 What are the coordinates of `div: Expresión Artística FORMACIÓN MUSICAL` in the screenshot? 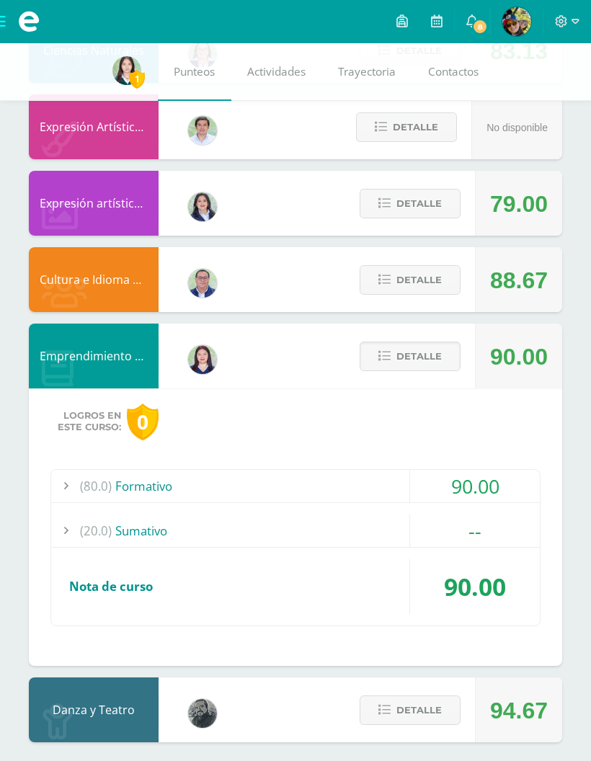 It's located at (94, 127).